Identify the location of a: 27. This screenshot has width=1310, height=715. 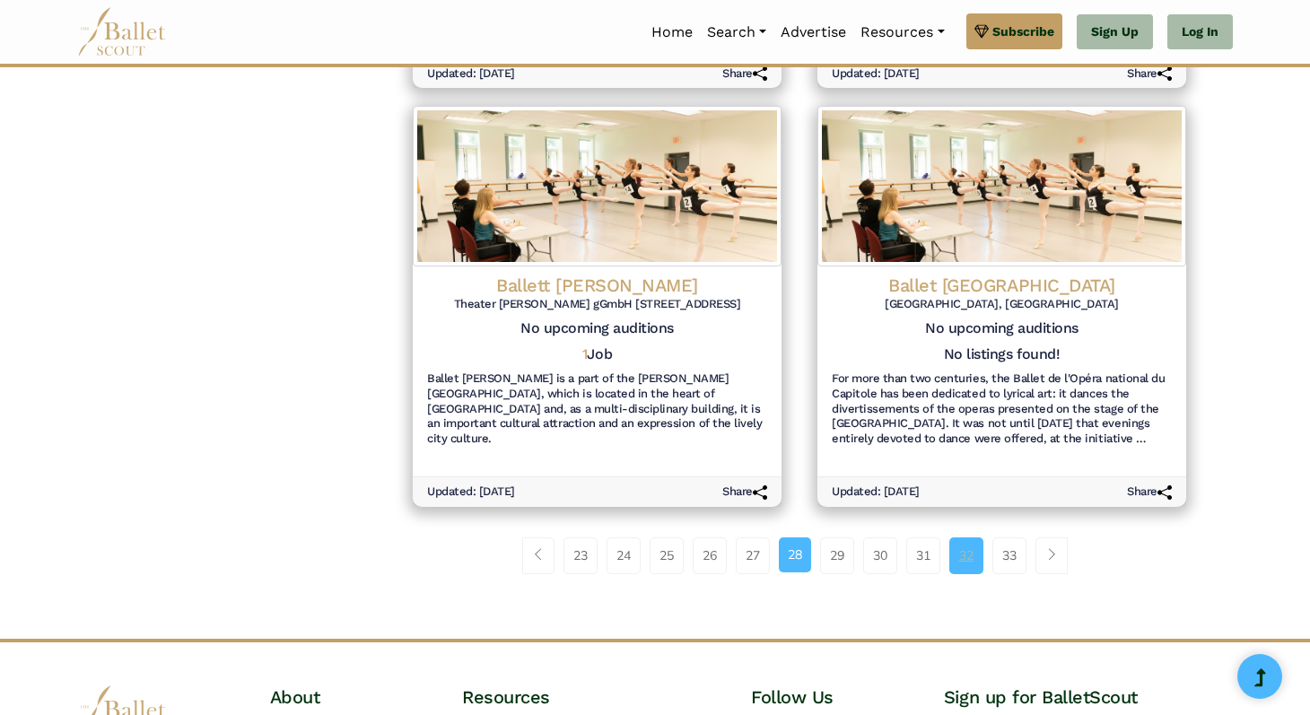
(753, 555).